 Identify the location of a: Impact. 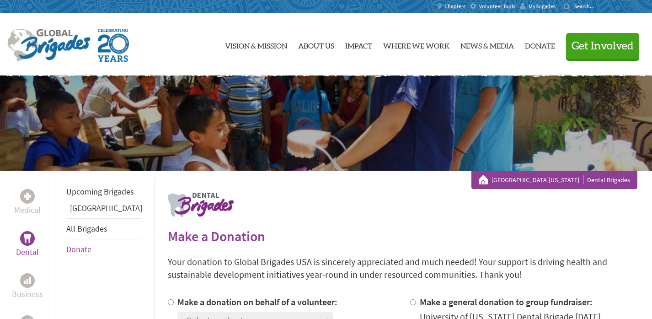
(359, 44).